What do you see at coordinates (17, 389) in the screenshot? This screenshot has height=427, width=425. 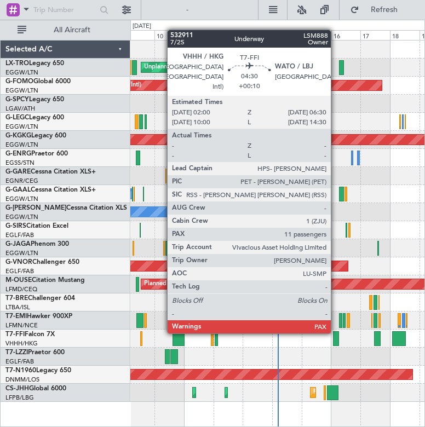 I see `span: CS-JHH` at bounding box center [17, 389].